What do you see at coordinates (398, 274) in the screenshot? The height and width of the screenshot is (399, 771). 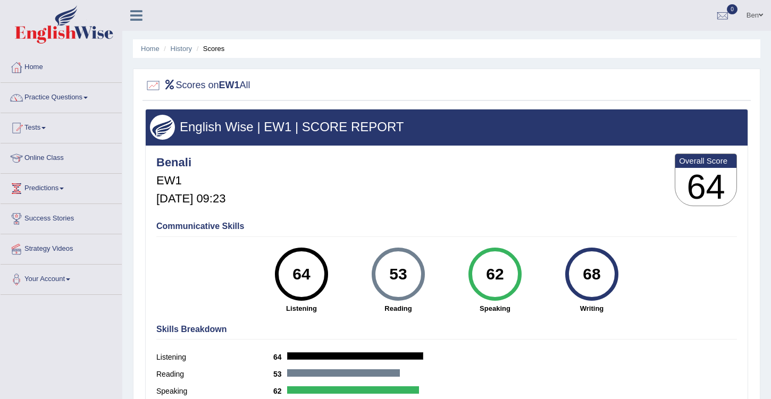 I see `div: 53` at bounding box center [398, 274].